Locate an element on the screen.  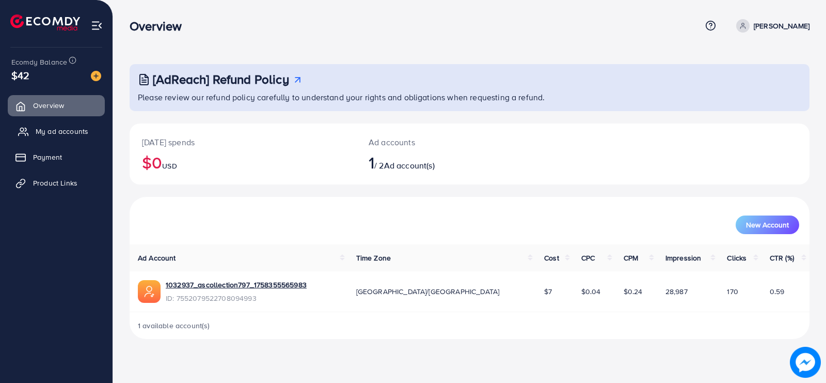
span: CPC is located at coordinates (588, 258).